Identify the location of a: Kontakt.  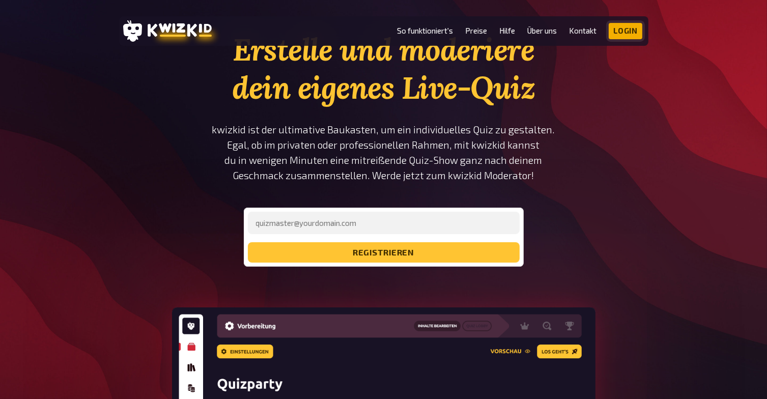
(583, 31).